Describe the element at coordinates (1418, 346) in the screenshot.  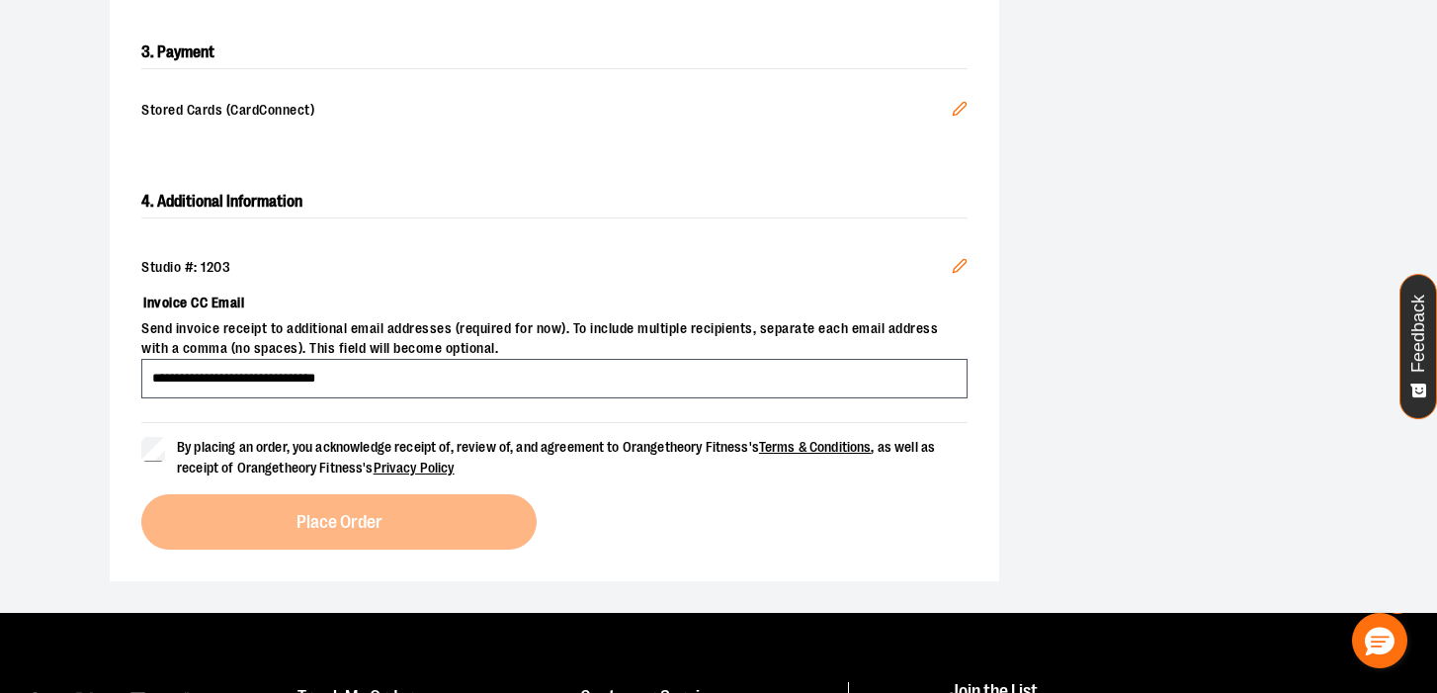
I see `button: Feedback - Show survey` at that location.